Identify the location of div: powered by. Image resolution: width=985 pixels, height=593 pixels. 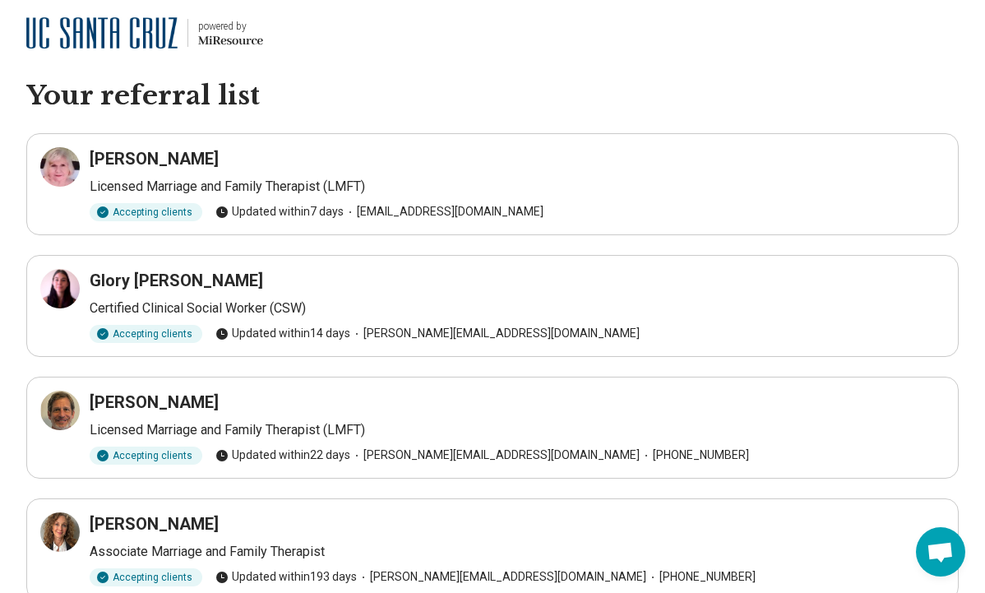
(230, 26).